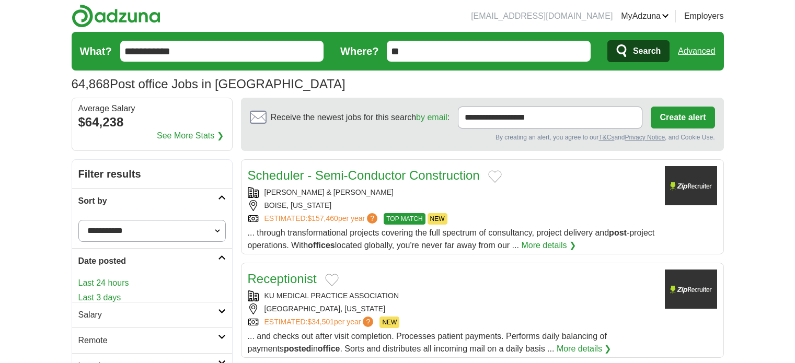 This screenshot has height=363, width=795. What do you see at coordinates (90, 84) in the screenshot?
I see `span: 64,868` at bounding box center [90, 84].